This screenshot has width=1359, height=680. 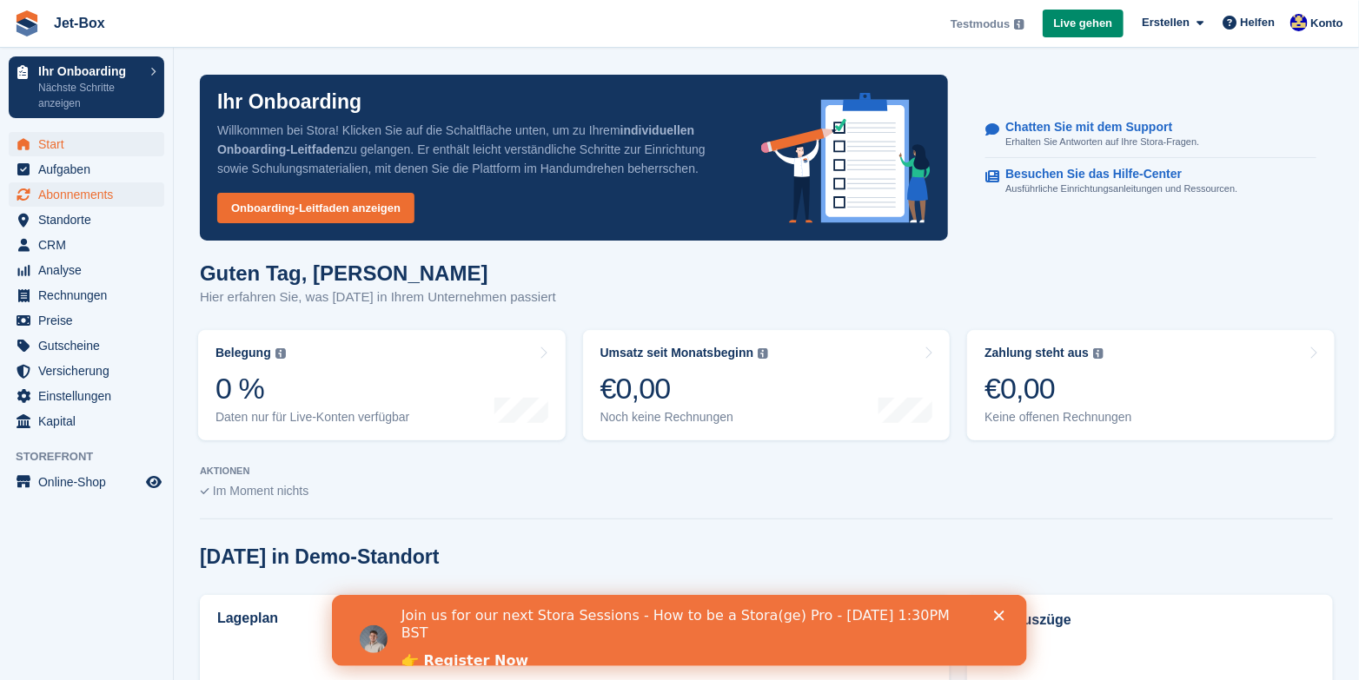 I want to click on img: Kai Walzer, so click(x=1299, y=23).